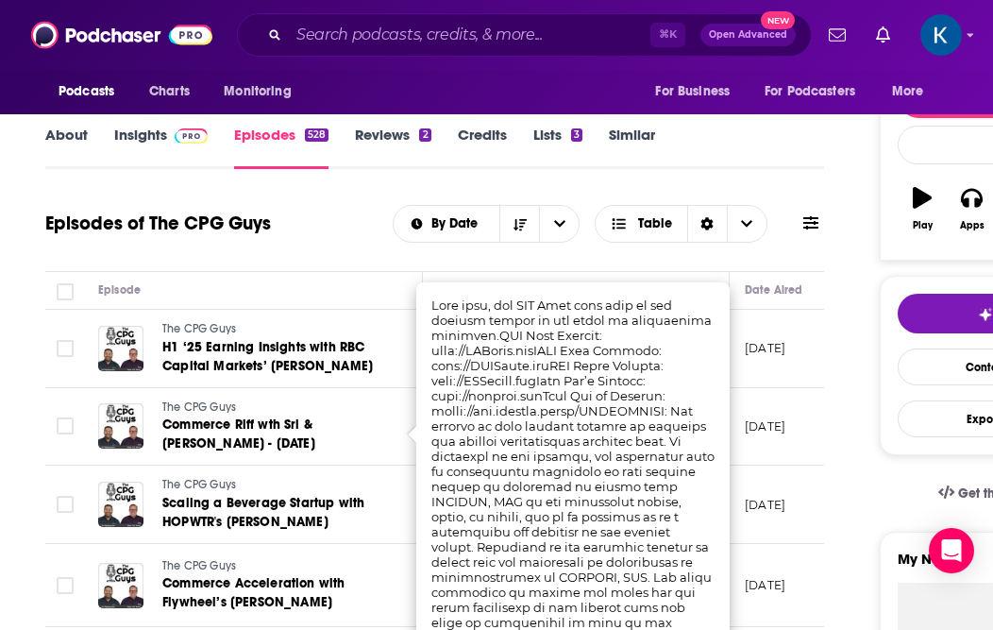 Image resolution: width=993 pixels, height=630 pixels. Describe the element at coordinates (922, 209) in the screenshot. I see `button: Play` at that location.